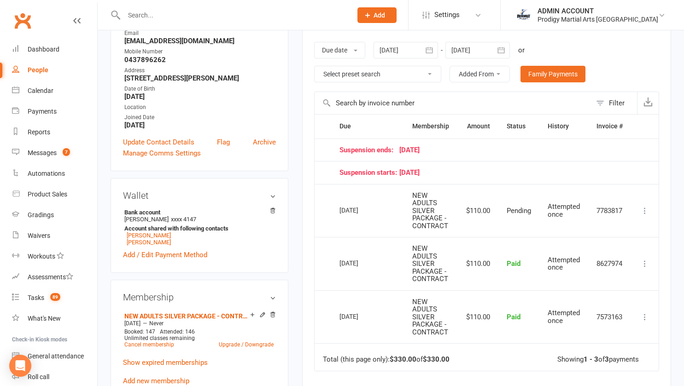 The height and width of the screenshot is (386, 684). Describe the element at coordinates (46, 174) in the screenshot. I see `div: Automations` at that location.